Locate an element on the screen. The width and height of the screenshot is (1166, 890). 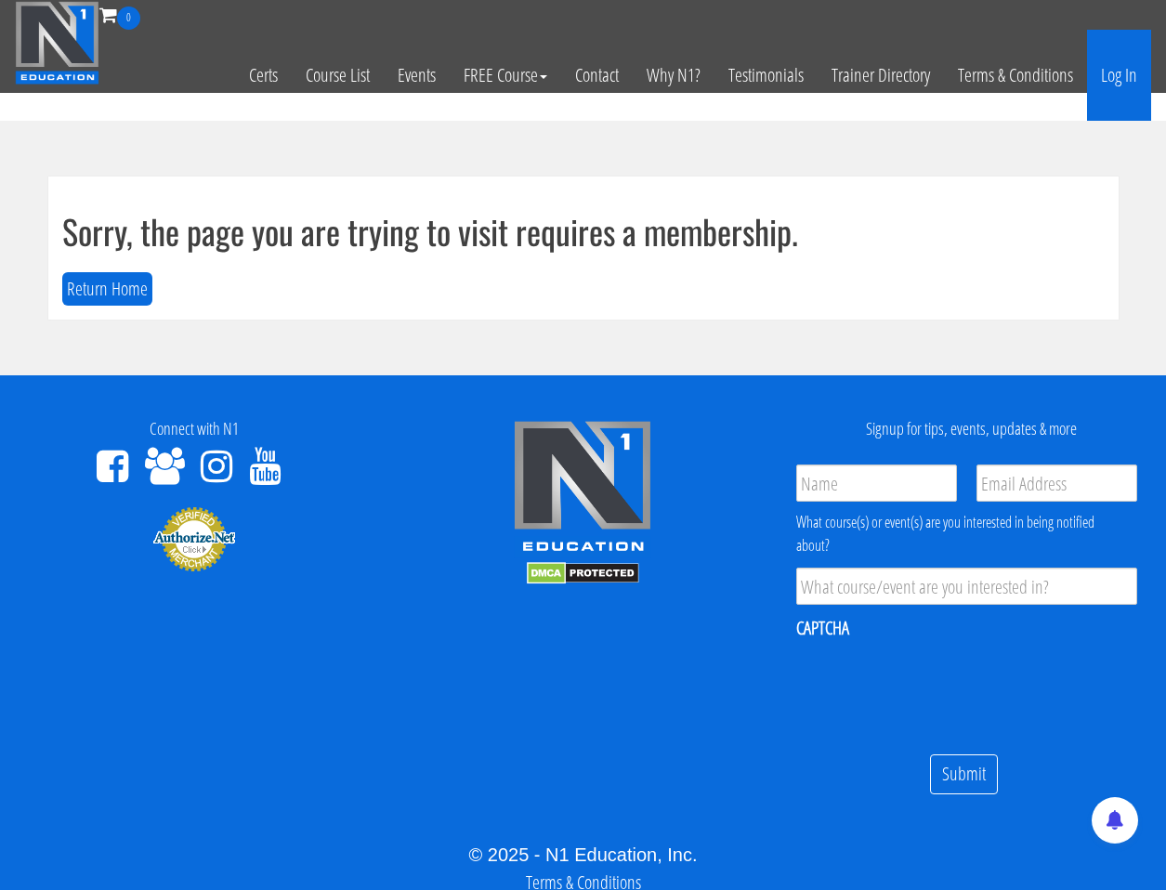
a: Events is located at coordinates (416, 75).